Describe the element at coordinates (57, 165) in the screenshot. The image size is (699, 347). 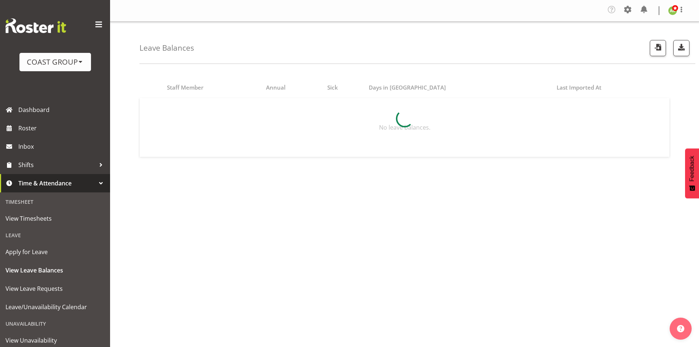
I see `span: Shifts` at that location.